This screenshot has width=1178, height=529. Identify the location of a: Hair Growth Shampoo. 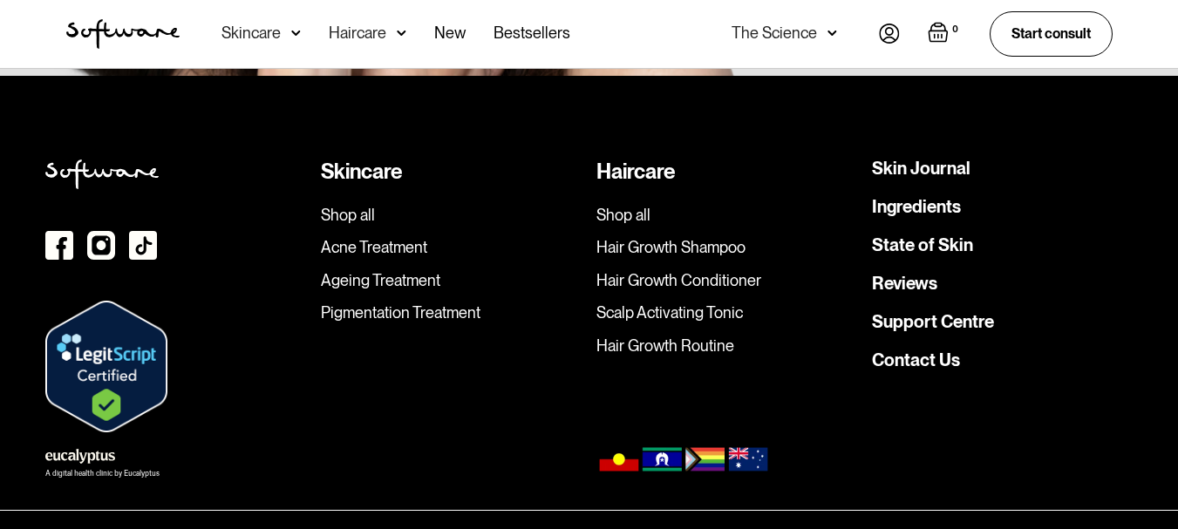
(727, 248).